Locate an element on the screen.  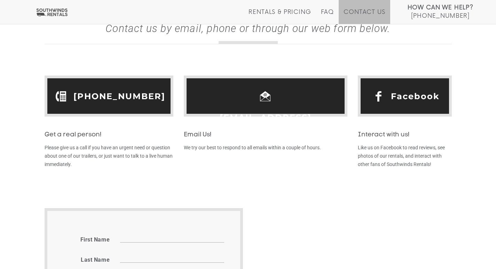
h3: Email Us! is located at coordinates (266, 135).